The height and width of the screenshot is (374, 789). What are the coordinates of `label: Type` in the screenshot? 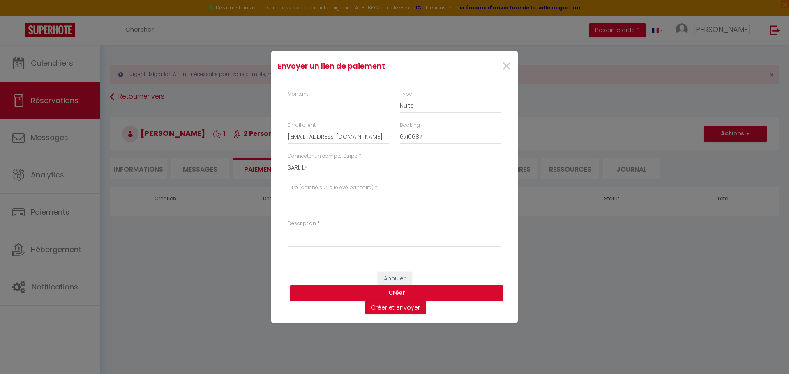 It's located at (406, 94).